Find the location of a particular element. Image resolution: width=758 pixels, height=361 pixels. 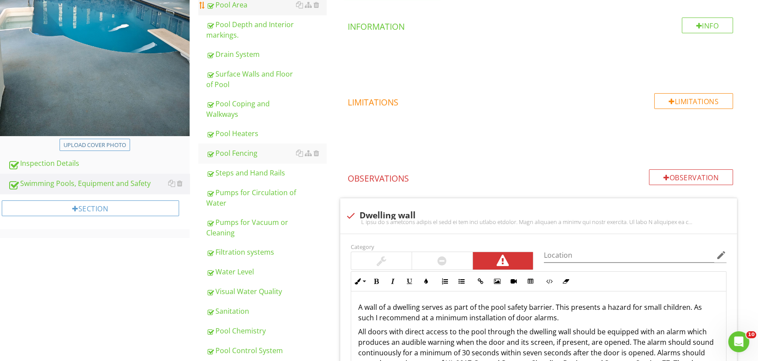

div: Water Level is located at coordinates (266, 272).